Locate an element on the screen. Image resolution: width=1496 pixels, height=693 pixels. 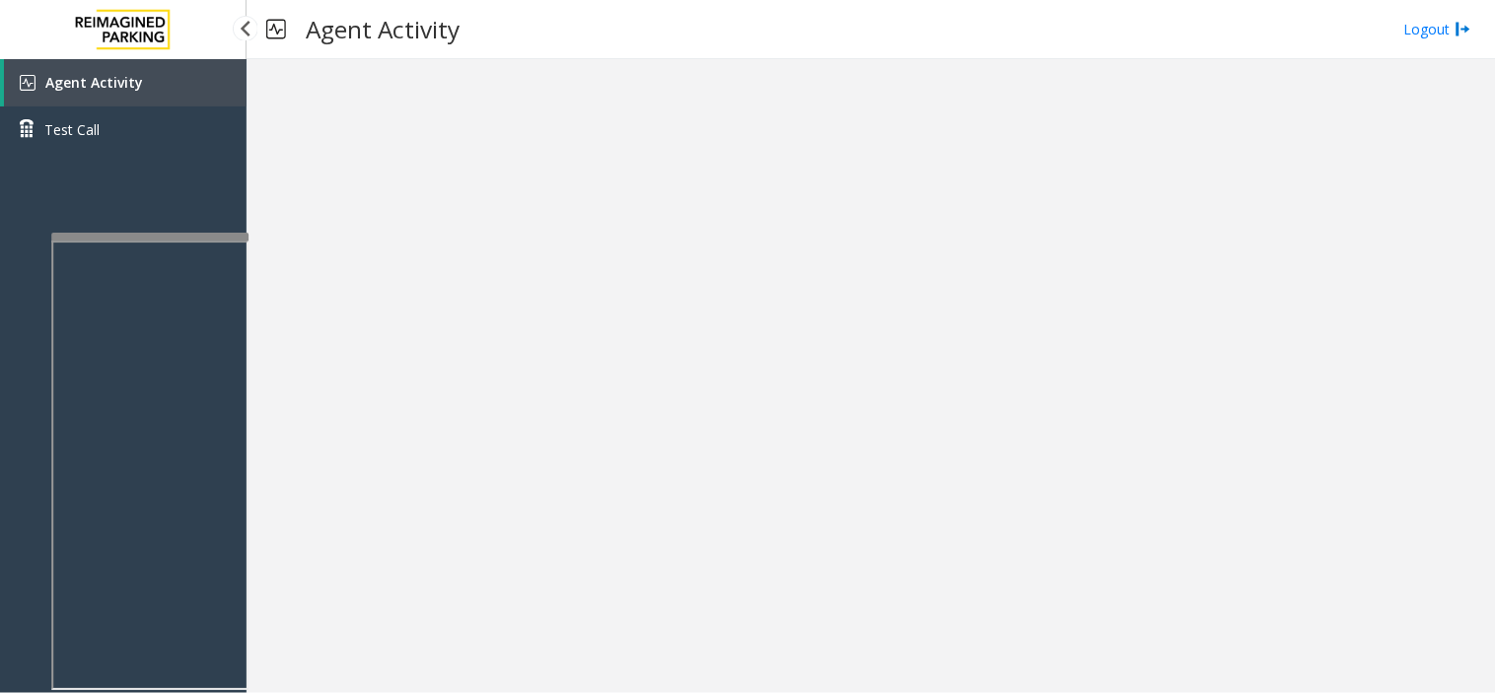
img: 'icon' is located at coordinates (28, 83).